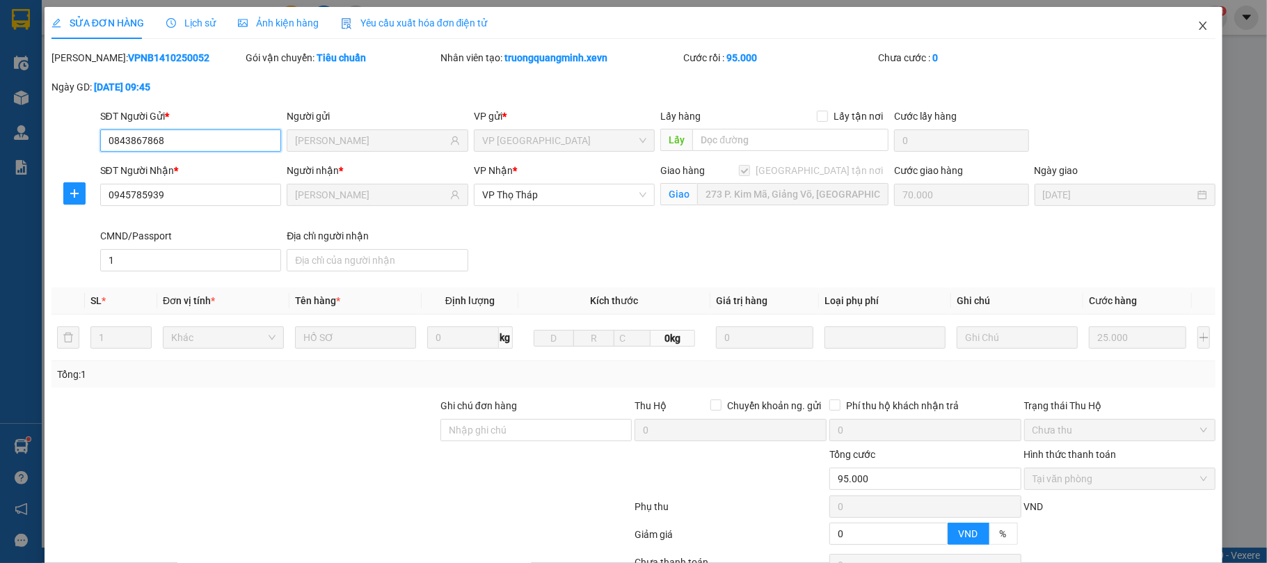 The image size is (1267, 563). Describe the element at coordinates (377, 260) in the screenshot. I see `input: Địa chỉ của người nhận` at that location.